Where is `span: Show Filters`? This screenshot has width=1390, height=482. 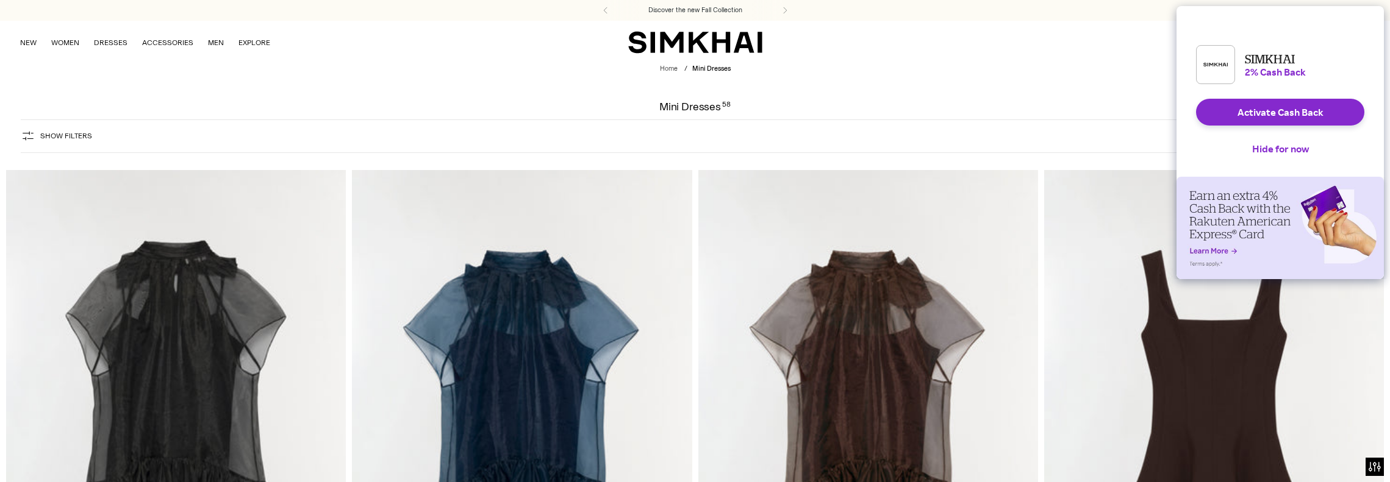
span: Show Filters is located at coordinates (66, 136).